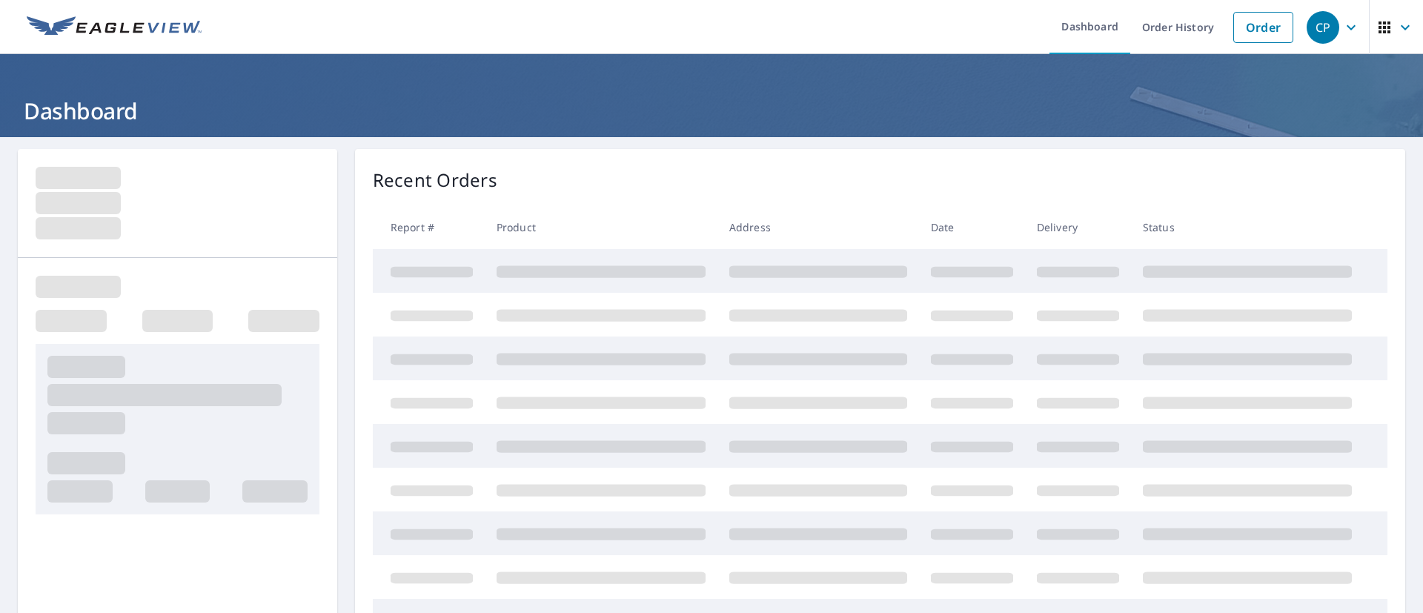 This screenshot has height=613, width=1423. What do you see at coordinates (1247, 227) in the screenshot?
I see `th: Status` at bounding box center [1247, 227].